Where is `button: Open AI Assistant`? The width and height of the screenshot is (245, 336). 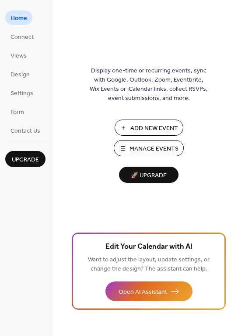
button: Open AI Assistant is located at coordinates (149, 291).